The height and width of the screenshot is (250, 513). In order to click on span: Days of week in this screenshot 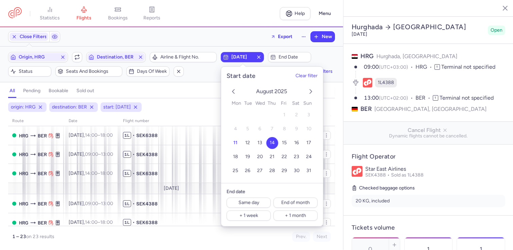, I will do `click(152, 71)`.